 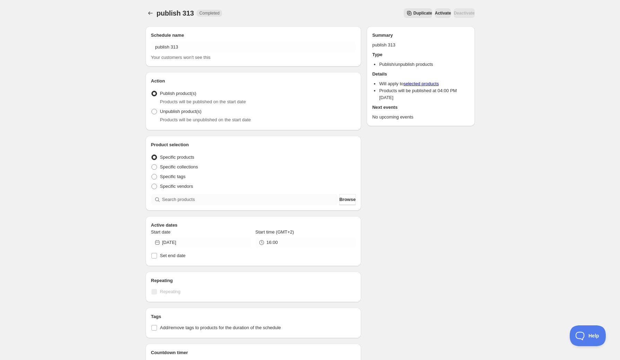 What do you see at coordinates (150, 13) in the screenshot?
I see `button: Schedules` at bounding box center [150, 13].